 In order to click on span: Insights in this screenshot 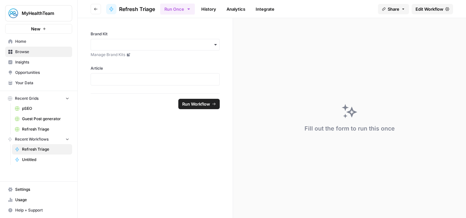, I will do `click(42, 62)`.